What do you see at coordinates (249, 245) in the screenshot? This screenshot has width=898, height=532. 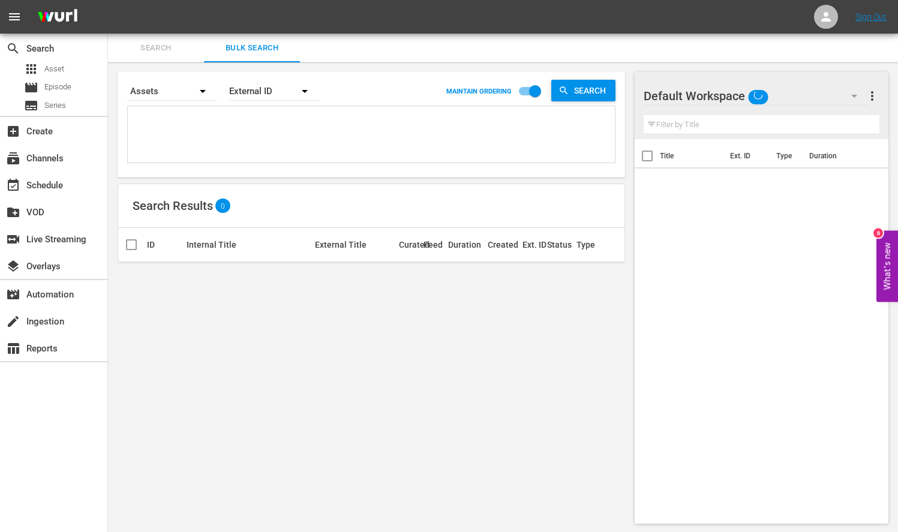 I see `div: Internal Title` at bounding box center [249, 245].